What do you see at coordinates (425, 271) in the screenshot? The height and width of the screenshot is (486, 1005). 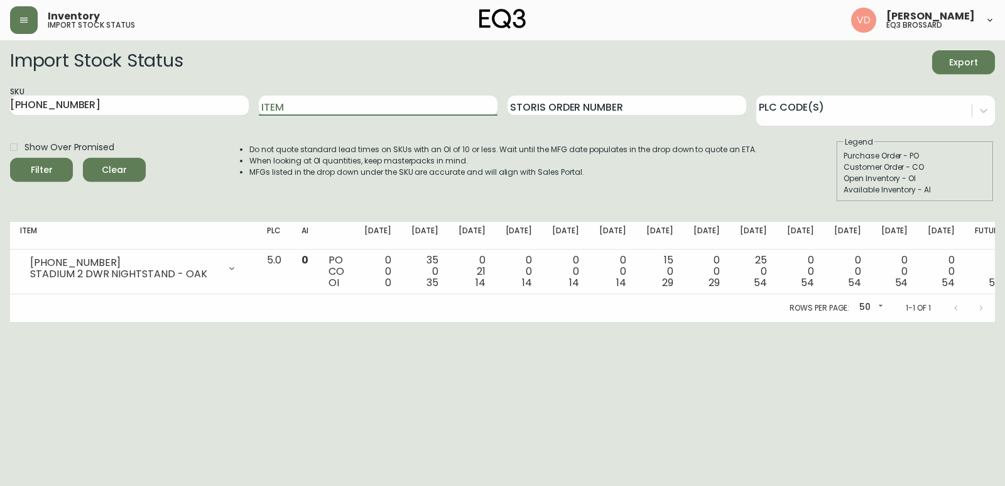 I see `div: 35 0` at bounding box center [425, 271].